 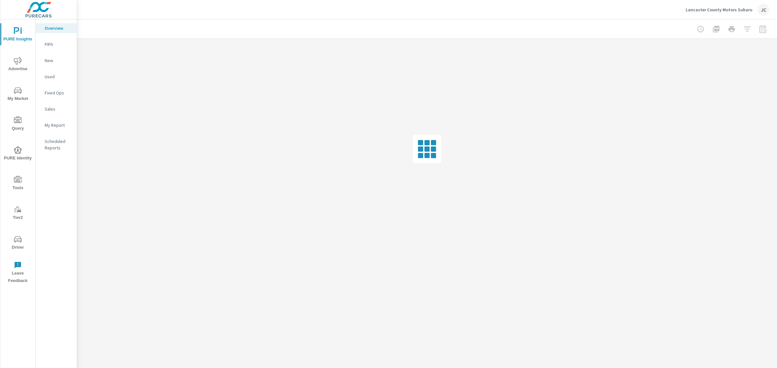 I want to click on div: Fixed Ops, so click(x=56, y=93).